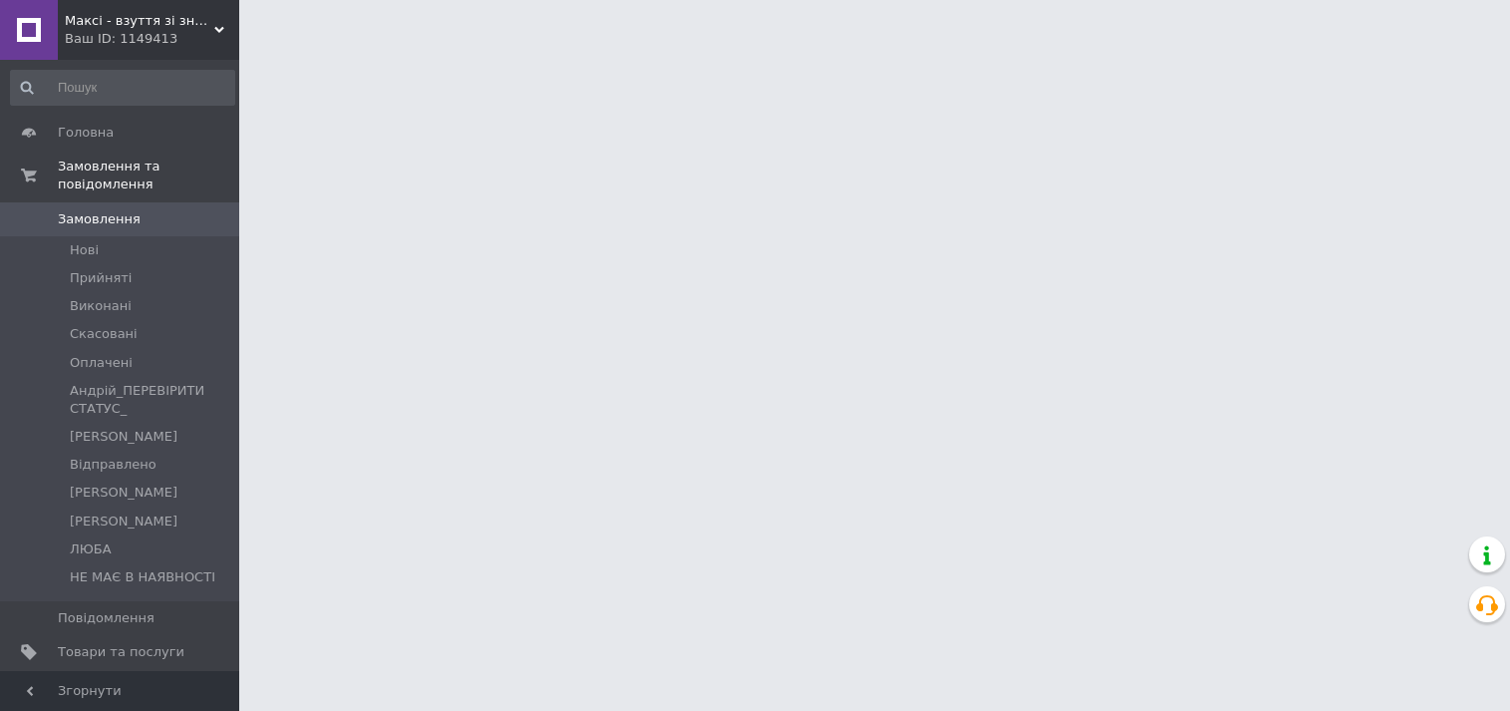 This screenshot has height=711, width=1510. I want to click on span: Товари та послуги, so click(121, 652).